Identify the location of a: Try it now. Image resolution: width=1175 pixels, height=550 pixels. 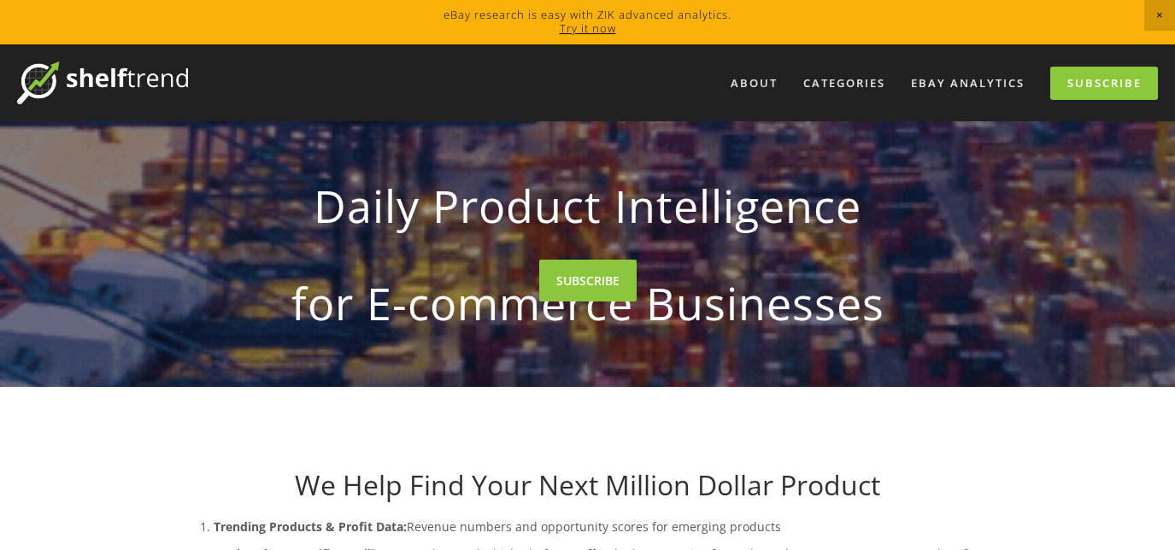
(588, 28).